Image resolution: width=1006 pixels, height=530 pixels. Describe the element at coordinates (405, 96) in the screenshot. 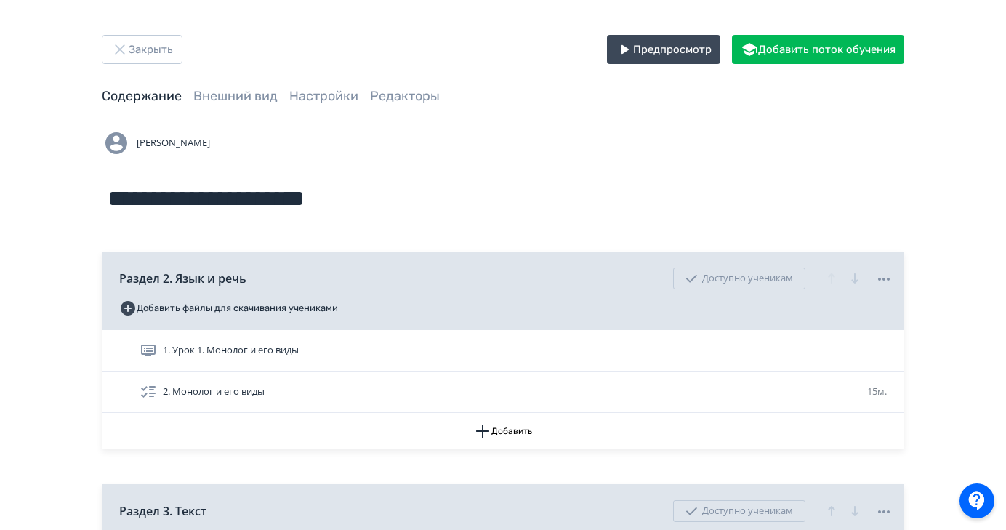

I see `a: Редакторы` at that location.